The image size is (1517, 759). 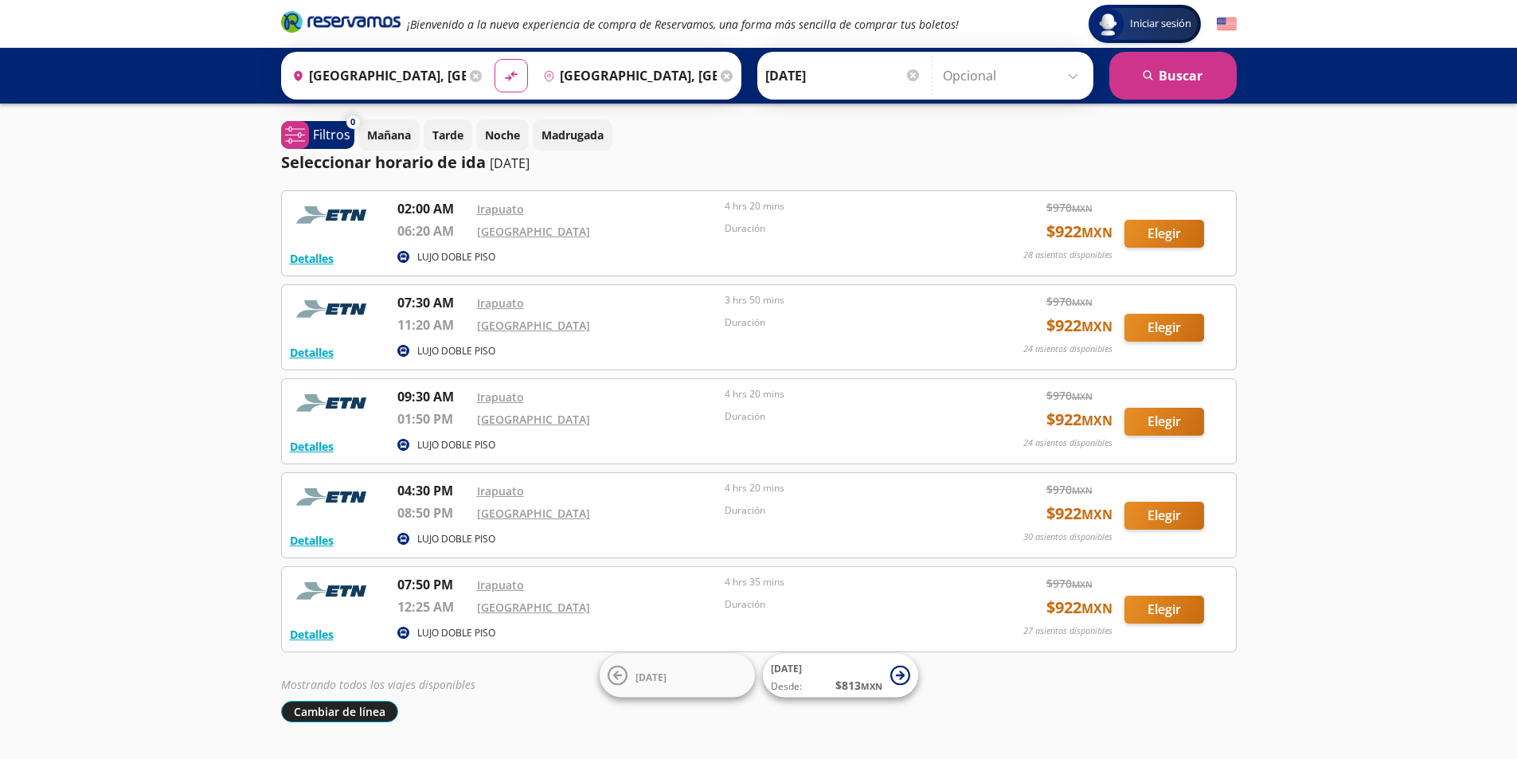 What do you see at coordinates (433, 396) in the screenshot?
I see `p: 09:30 AM` at bounding box center [433, 396].